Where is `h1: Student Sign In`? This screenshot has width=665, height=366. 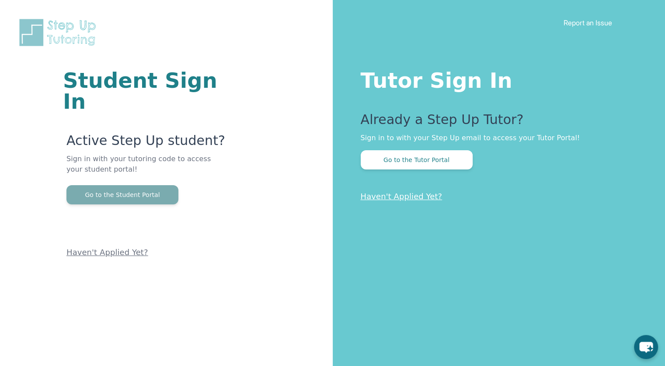 h1: Student Sign In is located at coordinates (145, 91).